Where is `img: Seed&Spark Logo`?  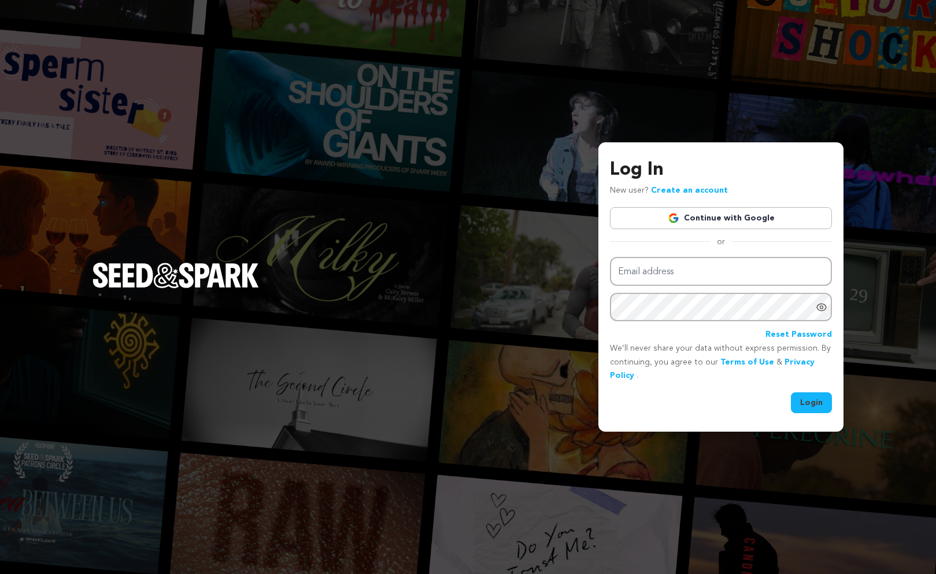
img: Seed&Spark Logo is located at coordinates (176, 275).